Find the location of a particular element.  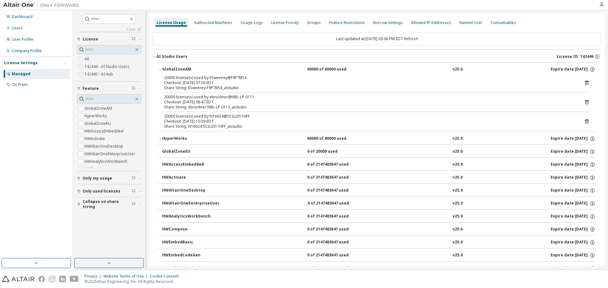

img: instagram.svg is located at coordinates (52, 279).